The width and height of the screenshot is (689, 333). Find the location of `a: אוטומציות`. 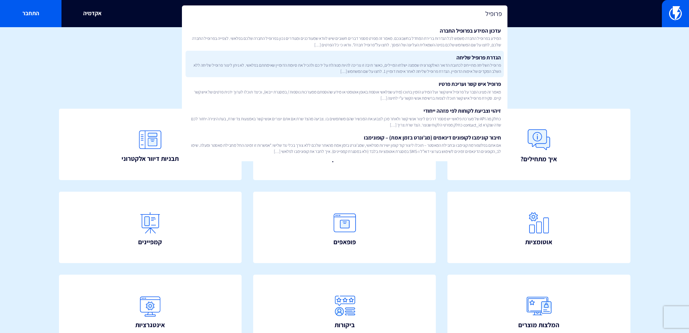

a: אוטומציות is located at coordinates (539, 227).